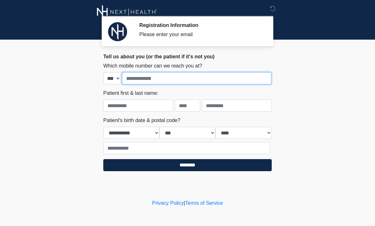 This screenshot has width=375, height=226. What do you see at coordinates (204, 203) in the screenshot?
I see `a: Terms of Service` at bounding box center [204, 203].